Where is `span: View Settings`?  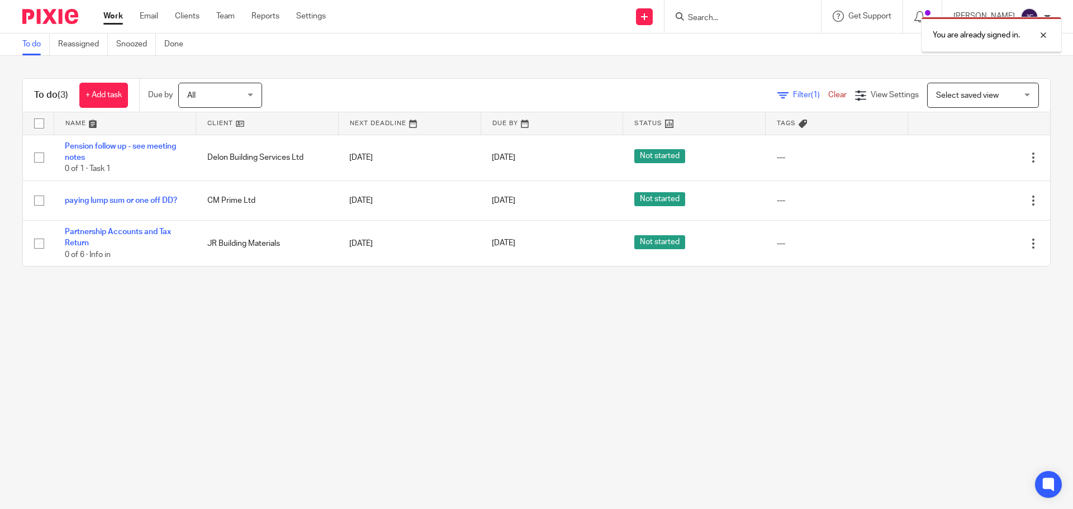 span: View Settings is located at coordinates (895, 95).